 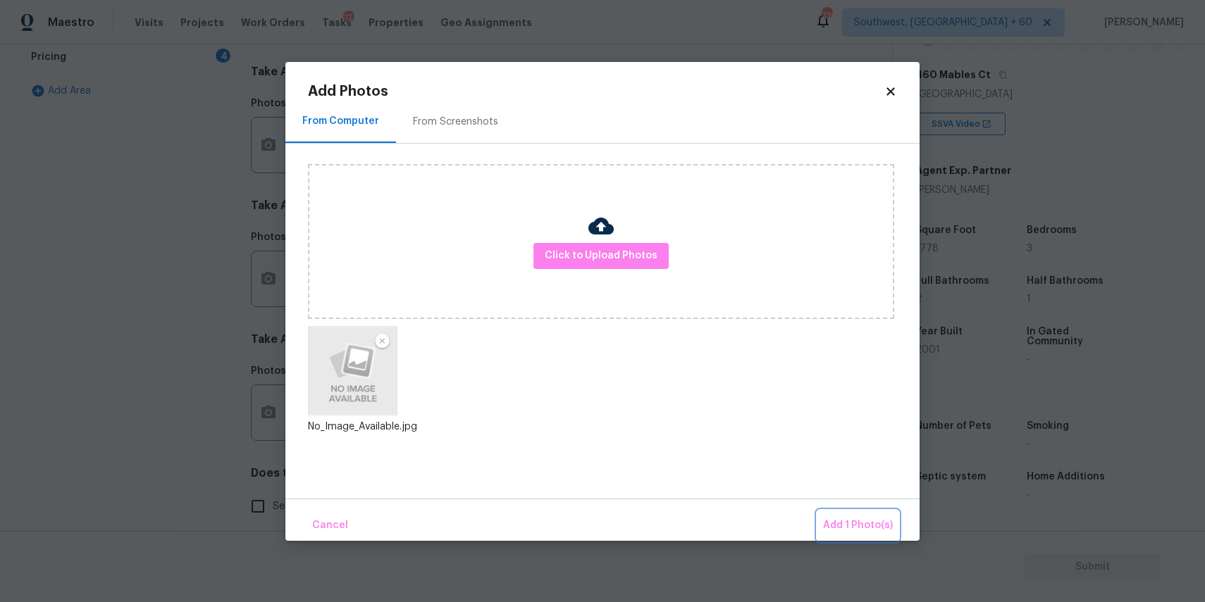 I want to click on div: From Computer, so click(x=340, y=121).